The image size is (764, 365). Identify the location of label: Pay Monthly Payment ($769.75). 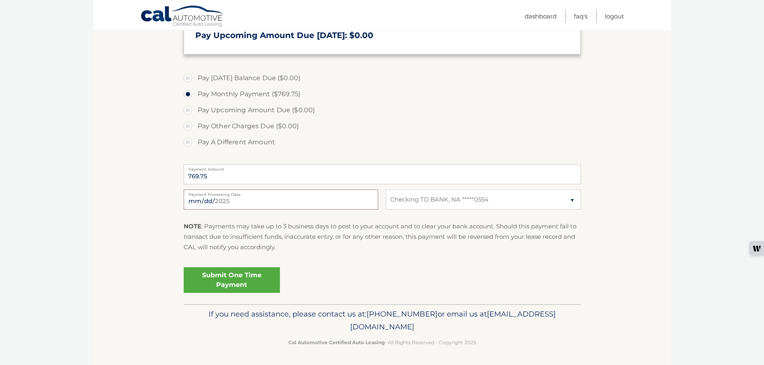
(382, 94).